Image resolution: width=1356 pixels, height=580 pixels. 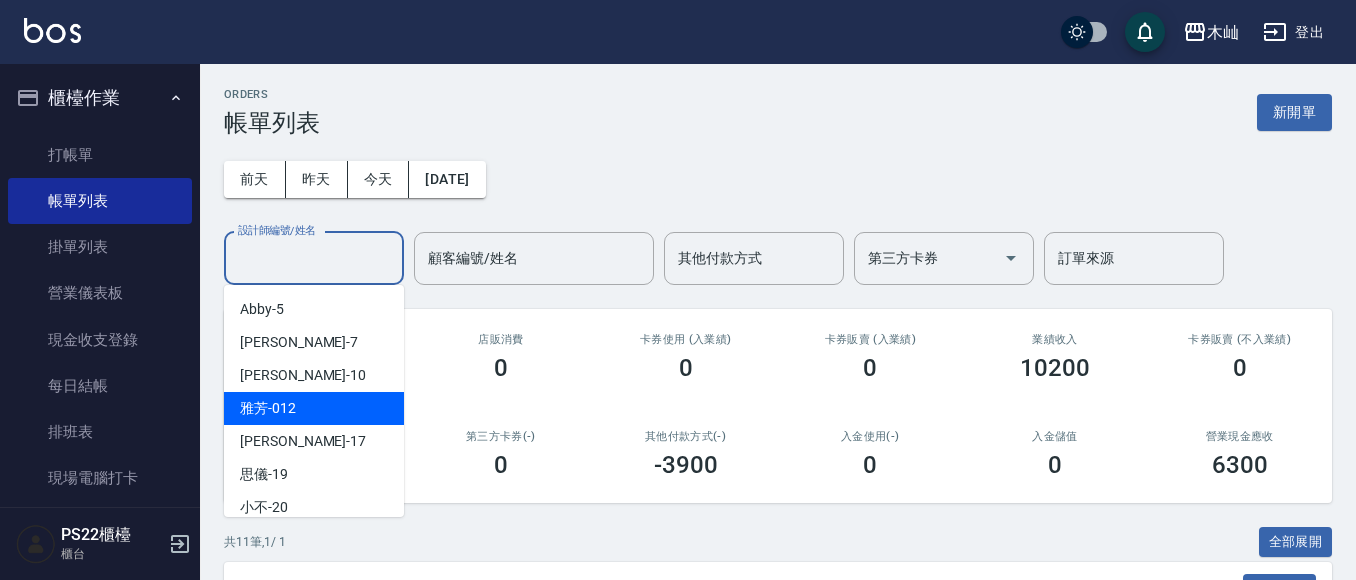 What do you see at coordinates (255, 179) in the screenshot?
I see `button: 前天` at bounding box center [255, 179].